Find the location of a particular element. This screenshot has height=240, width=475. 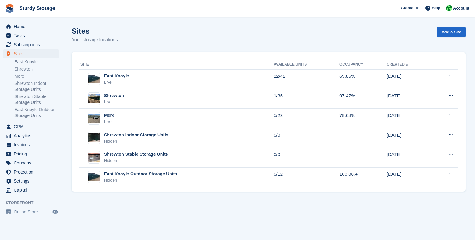

td: 1/35 is located at coordinates (306, 99).